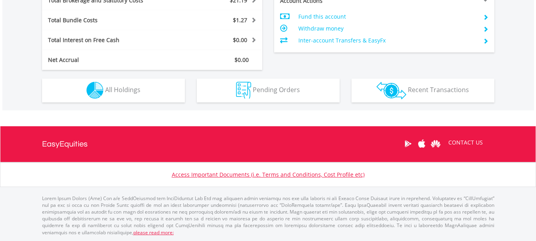 This screenshot has height=241, width=536. Describe the element at coordinates (65, 144) in the screenshot. I see `div: EasyEquities` at that location.